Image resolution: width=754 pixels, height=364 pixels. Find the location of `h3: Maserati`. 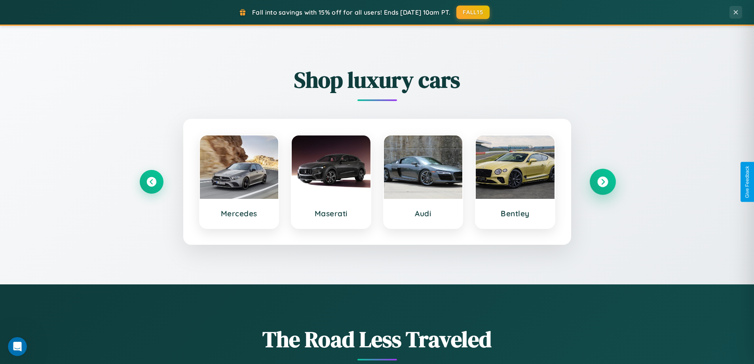

h3: Maserati is located at coordinates (331, 213).